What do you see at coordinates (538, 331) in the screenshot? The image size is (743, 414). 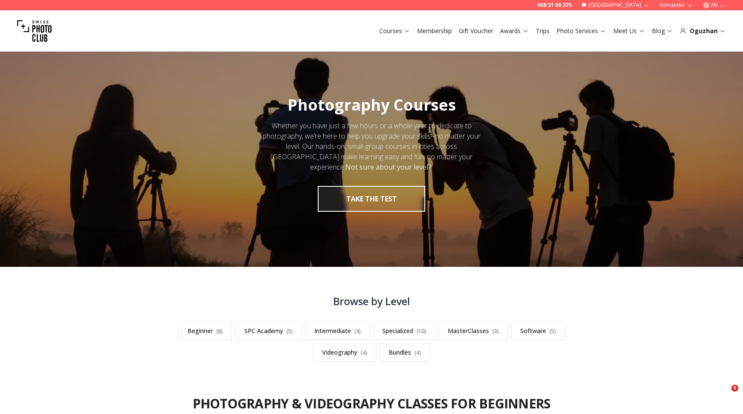 I see `a: Software(5)` at bounding box center [538, 331].